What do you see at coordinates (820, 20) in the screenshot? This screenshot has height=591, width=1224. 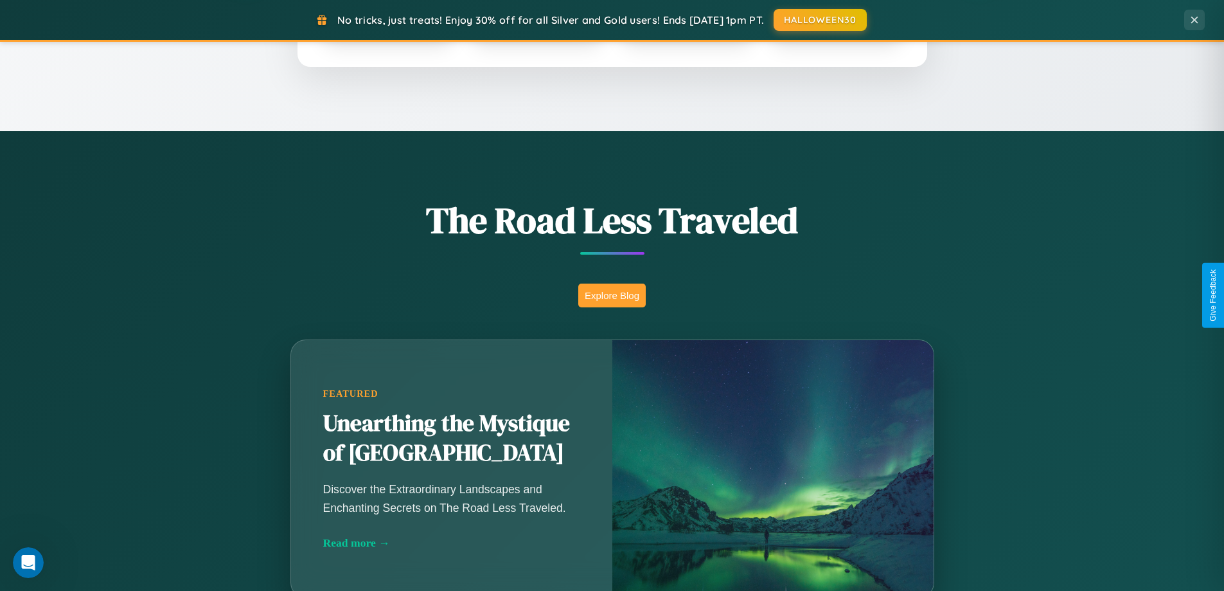 I see `button: HALLOWEEN30` at bounding box center [820, 20].